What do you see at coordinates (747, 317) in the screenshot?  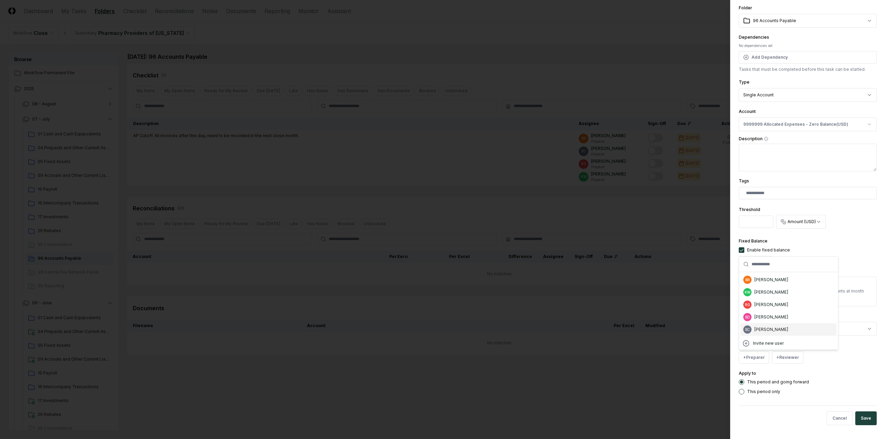 I see `span: SD` at bounding box center [747, 317].